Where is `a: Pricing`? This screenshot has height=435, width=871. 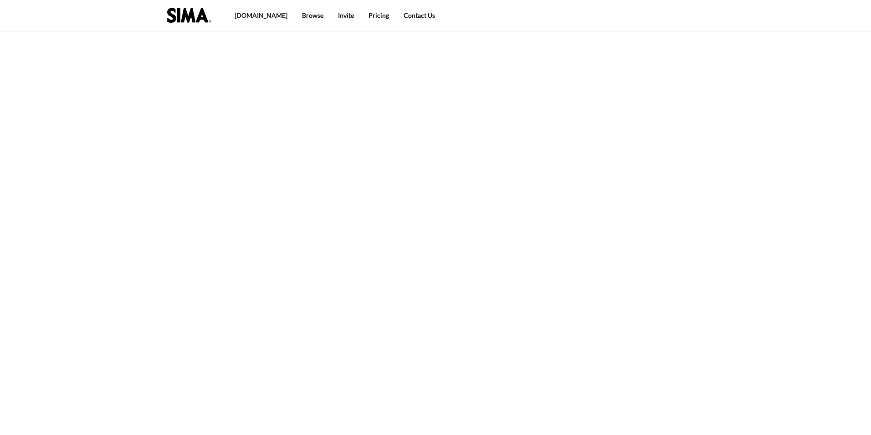
a: Pricing is located at coordinates (378, 15).